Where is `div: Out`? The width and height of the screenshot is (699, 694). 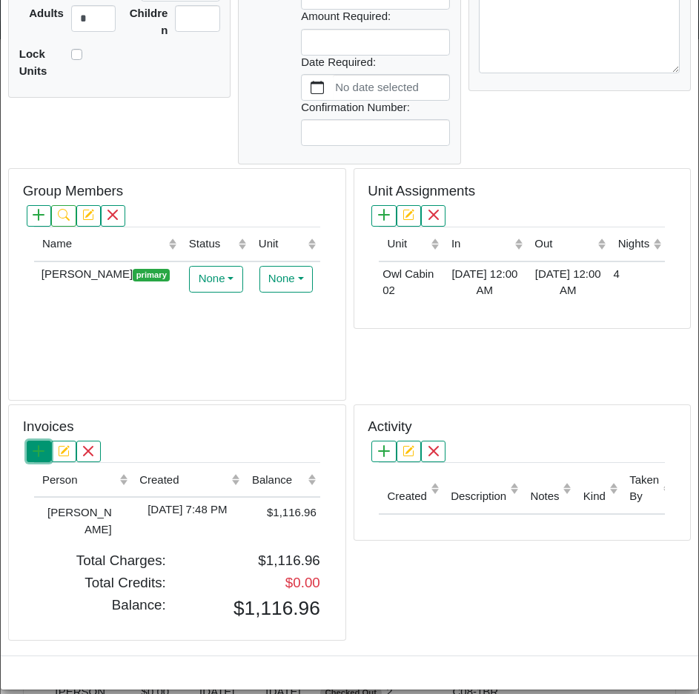
div: Out is located at coordinates (564, 244).